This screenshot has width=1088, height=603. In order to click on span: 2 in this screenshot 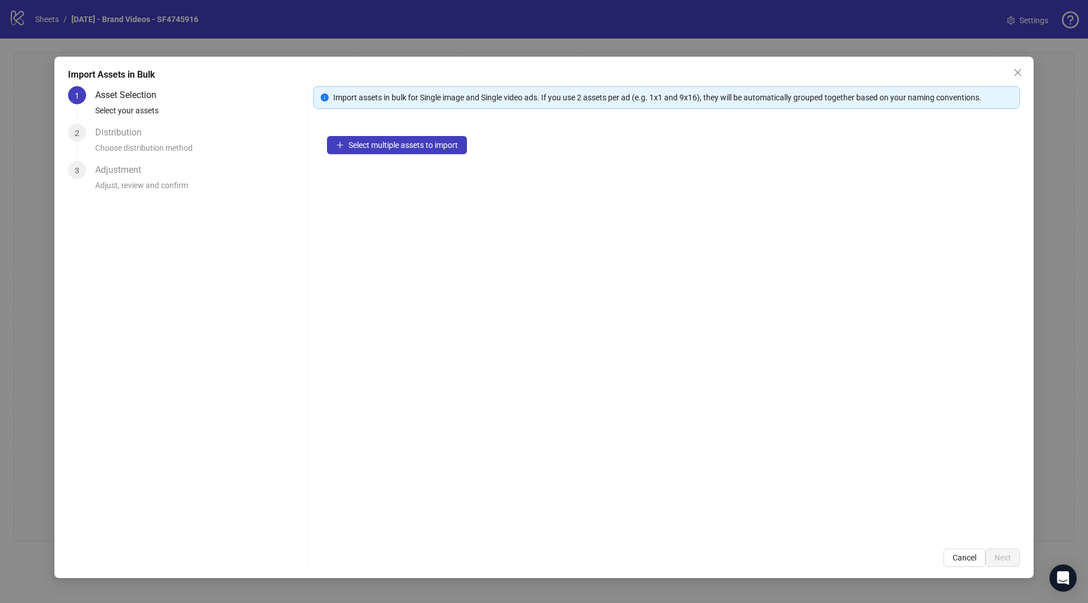, I will do `click(77, 133)`.